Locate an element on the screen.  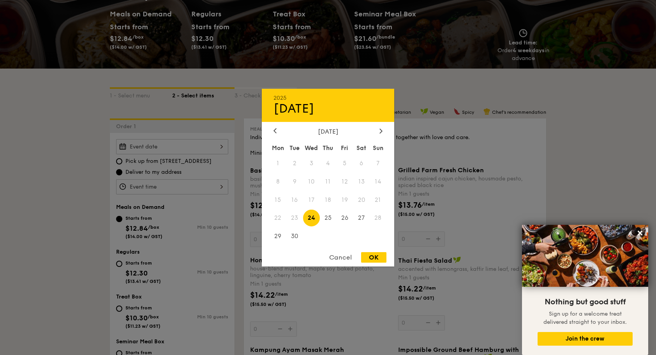
span: Nothing but good stuff is located at coordinates (585, 302).